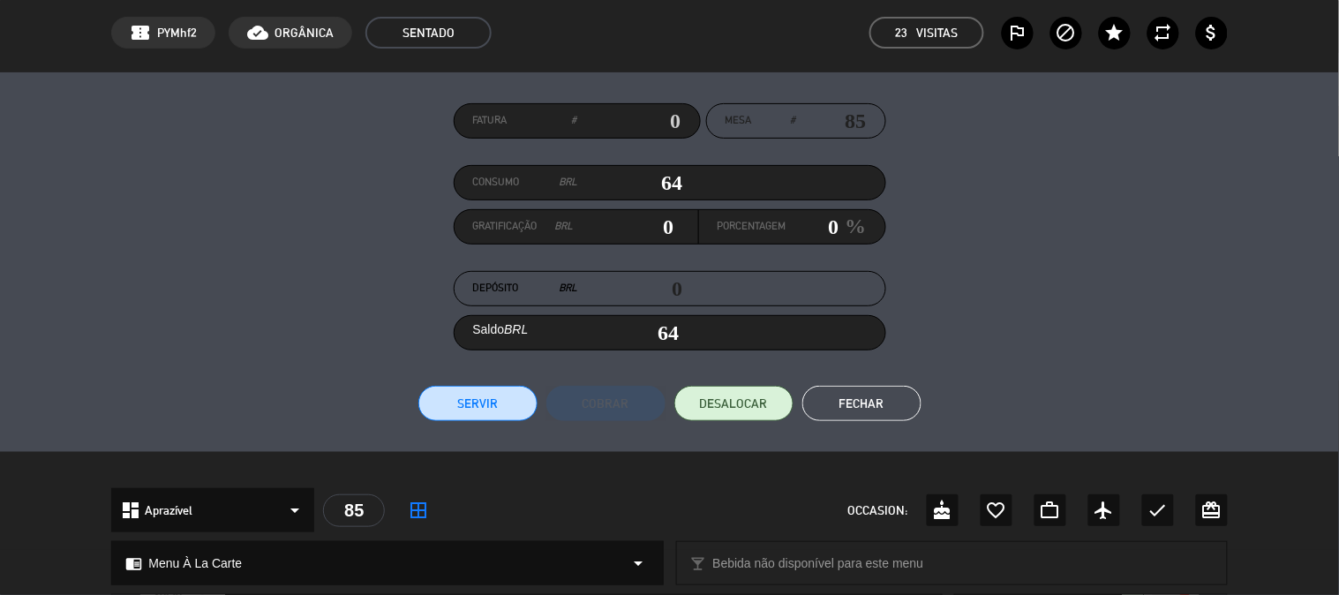 The height and width of the screenshot is (595, 1339). What do you see at coordinates (862, 403) in the screenshot?
I see `button: Fechar` at bounding box center [862, 403].